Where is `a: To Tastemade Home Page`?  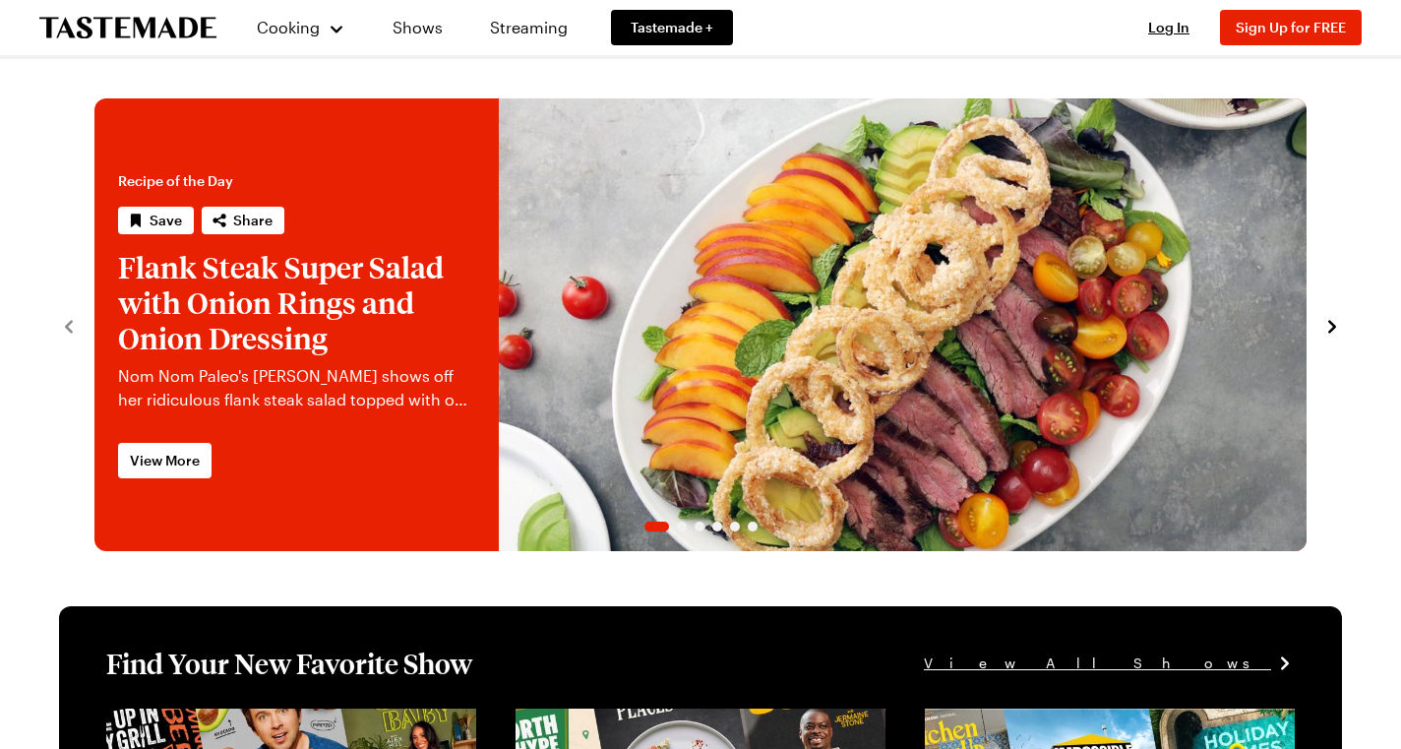 a: To Tastemade Home Page is located at coordinates (128, 28).